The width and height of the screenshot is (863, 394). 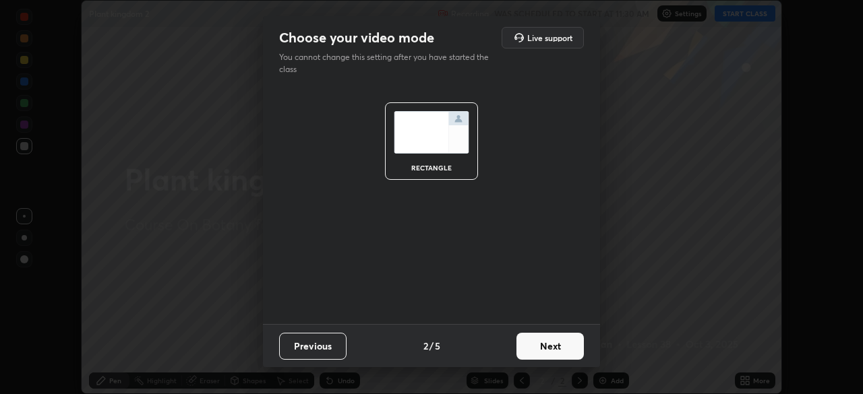 What do you see at coordinates (431, 168) in the screenshot?
I see `div: rectangle` at bounding box center [431, 168].